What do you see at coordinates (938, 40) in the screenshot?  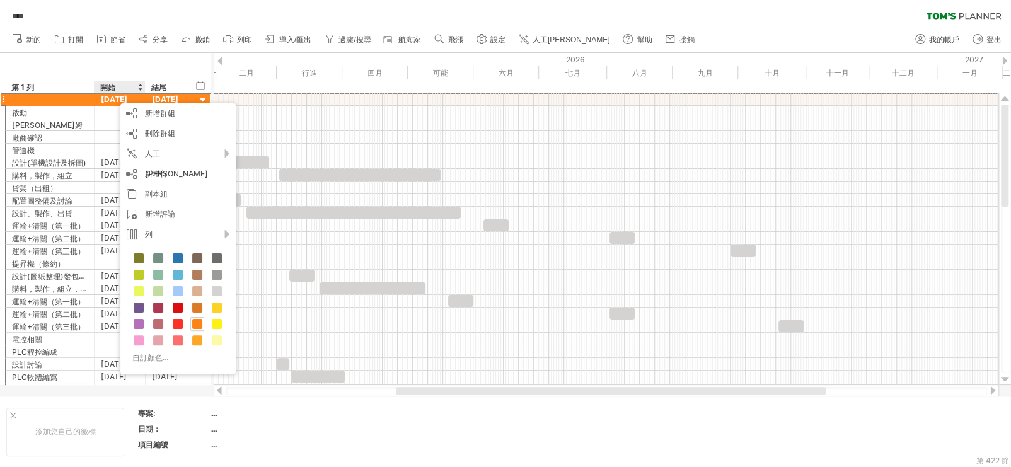 I see `a: 我的帳戶` at bounding box center [938, 40].